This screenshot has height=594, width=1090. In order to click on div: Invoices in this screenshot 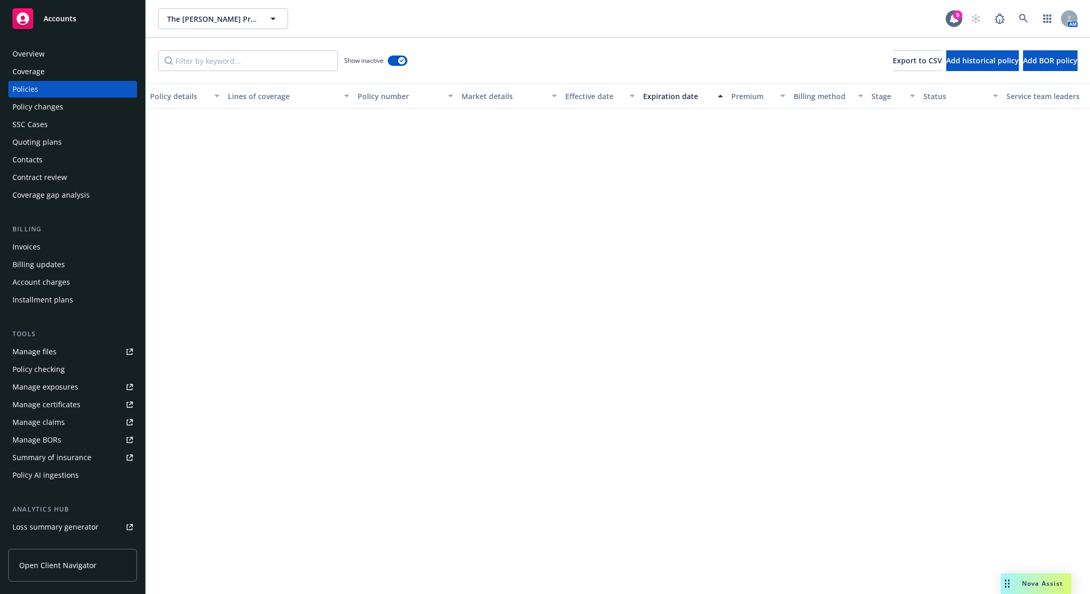, I will do `click(26, 247)`.